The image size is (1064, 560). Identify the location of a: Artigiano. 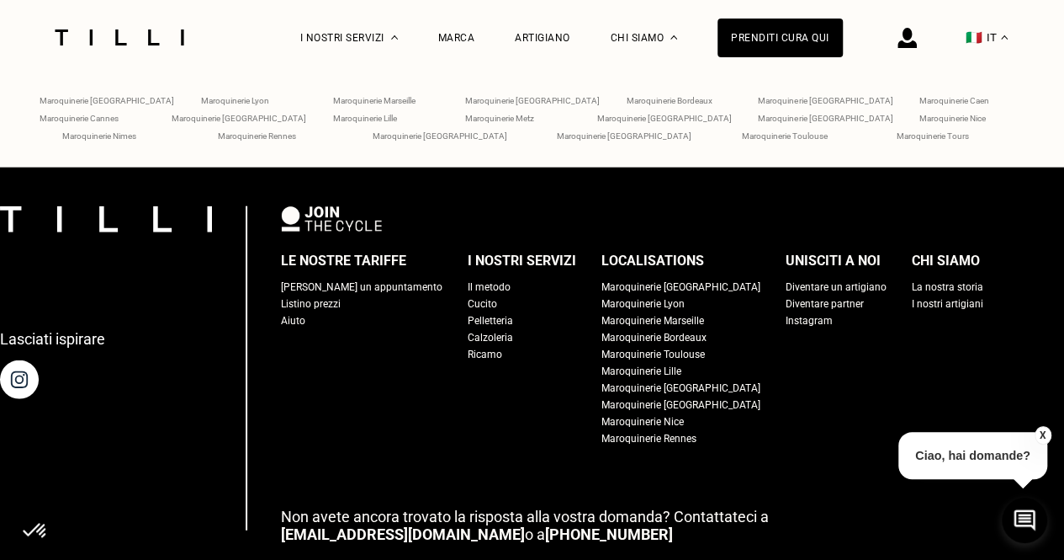
(543, 38).